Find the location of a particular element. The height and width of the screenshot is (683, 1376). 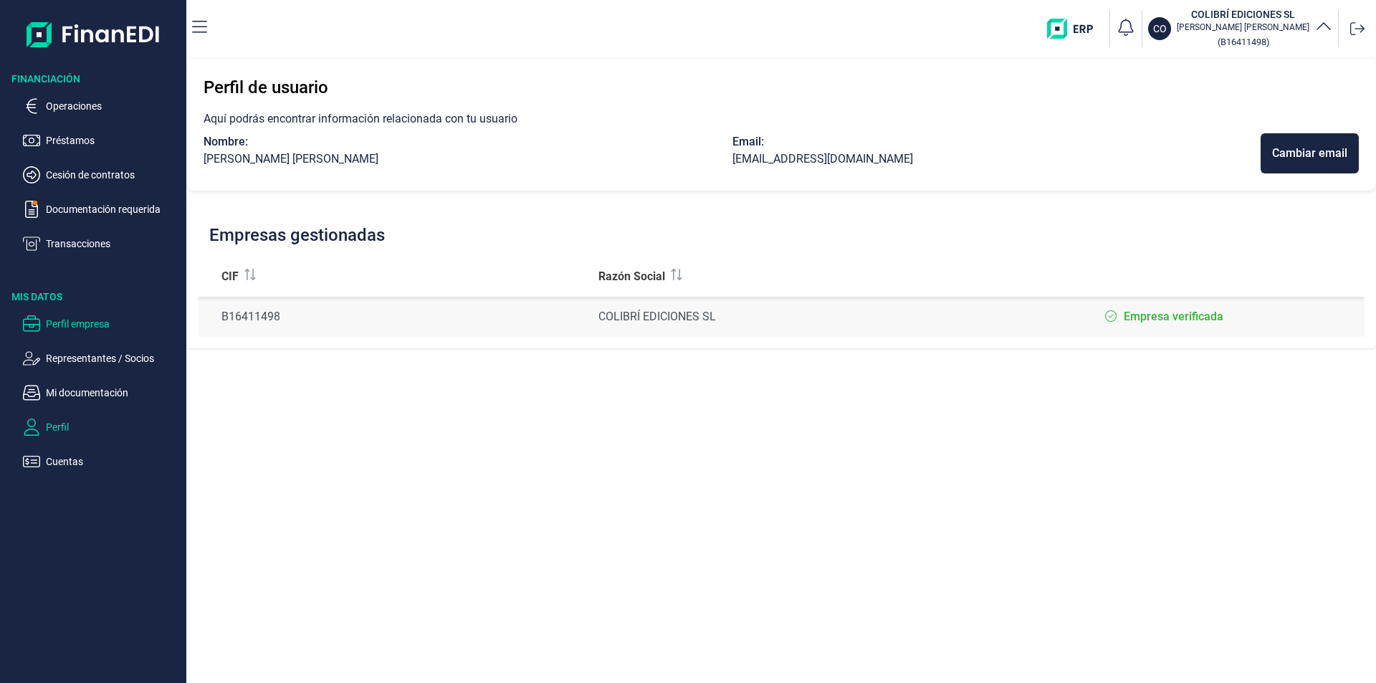

h2: Empresas gestionadas is located at coordinates (297, 235).